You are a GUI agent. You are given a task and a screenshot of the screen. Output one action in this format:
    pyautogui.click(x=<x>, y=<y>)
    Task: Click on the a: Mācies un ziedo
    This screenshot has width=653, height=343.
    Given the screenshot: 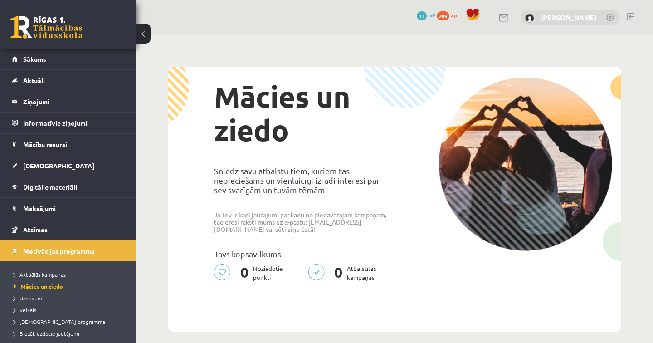 What is the action you would take?
    pyautogui.click(x=70, y=286)
    